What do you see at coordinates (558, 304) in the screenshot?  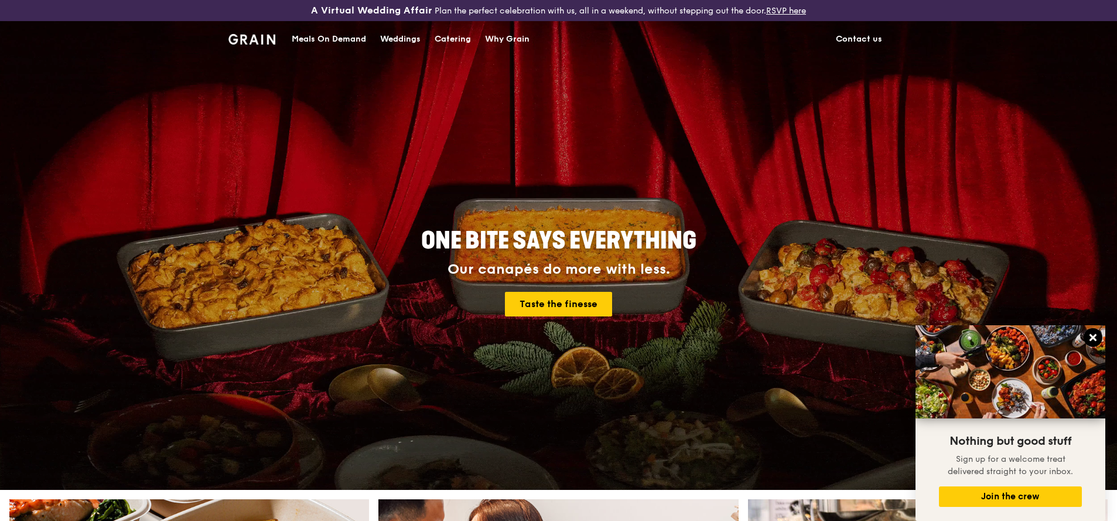 I see `a: Taste the finesse` at bounding box center [558, 304].